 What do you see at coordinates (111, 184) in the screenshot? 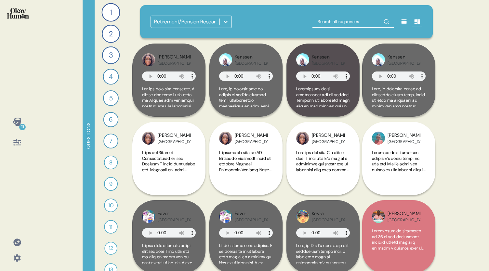
I see `div: 9` at bounding box center [111, 184].